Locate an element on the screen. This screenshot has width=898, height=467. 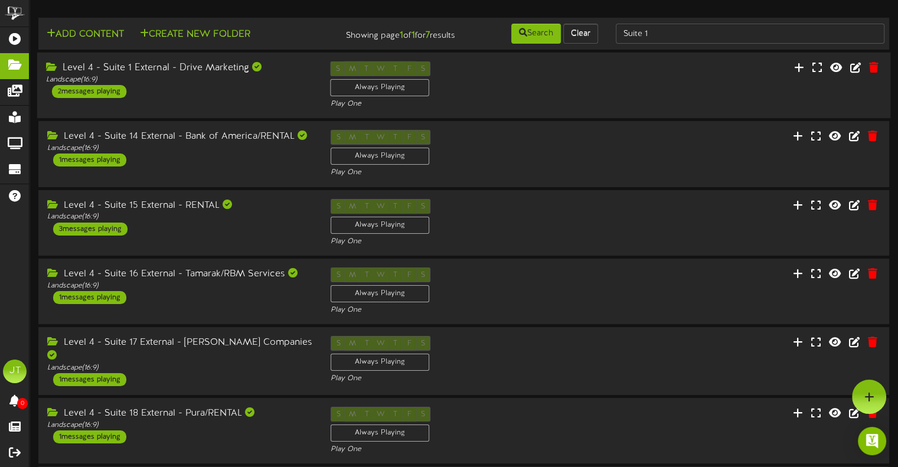
div: Showing page of for results is located at coordinates (392, 32).